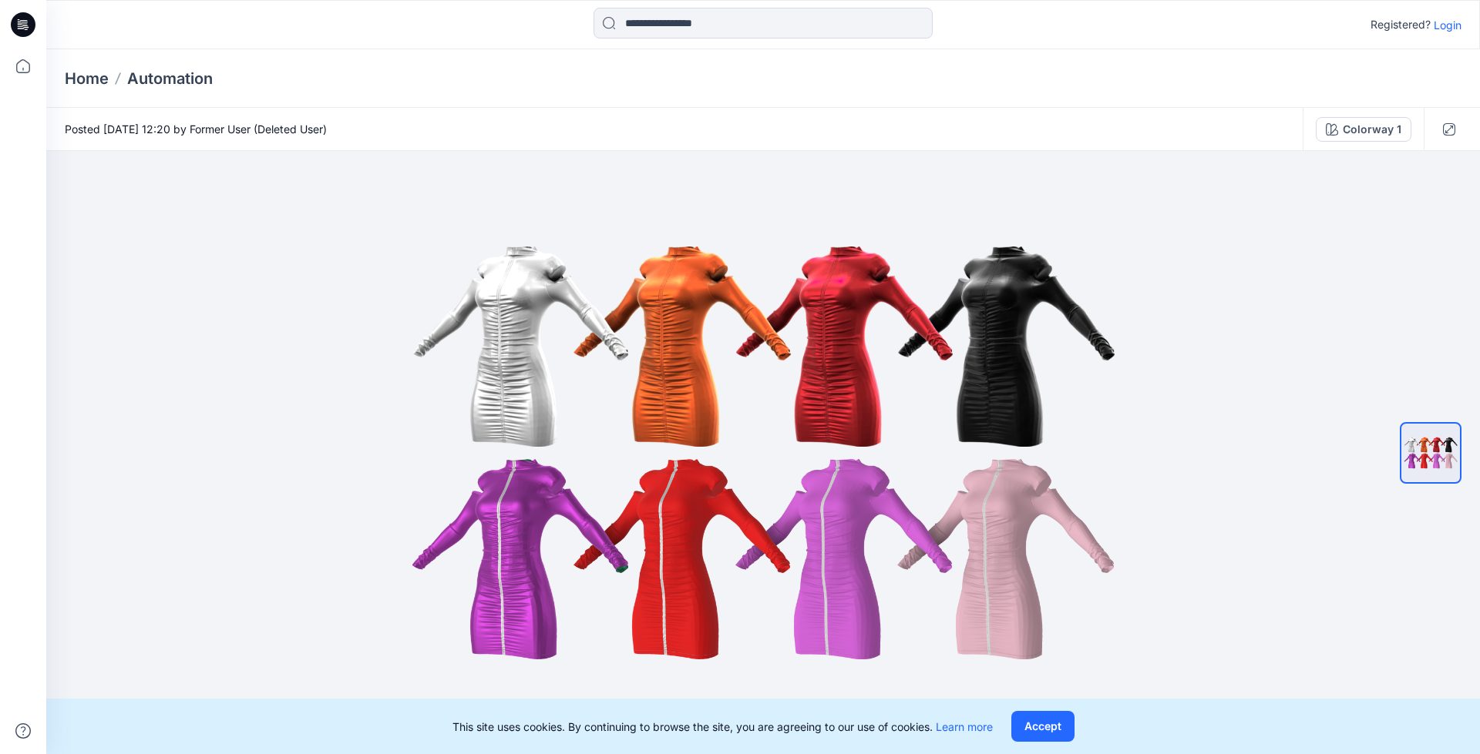 Image resolution: width=1480 pixels, height=754 pixels. I want to click on p: Registered?, so click(1400, 25).